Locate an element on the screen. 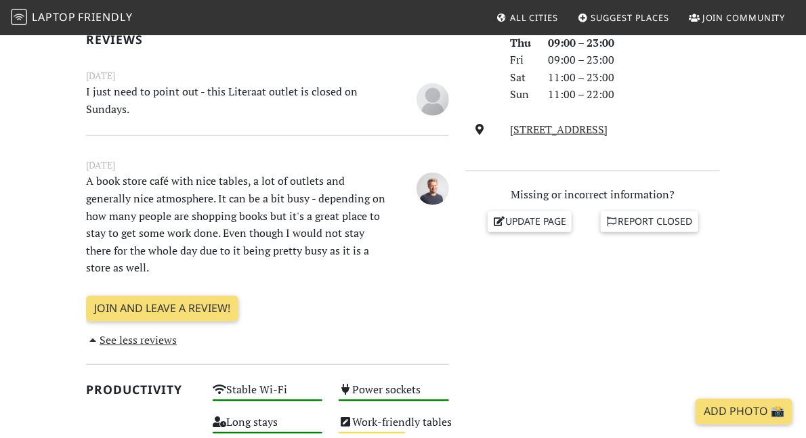  p: A book store café with nice tables, a lot of outlets and generally nice atmosphere. It can be a b... is located at coordinates (236, 225).